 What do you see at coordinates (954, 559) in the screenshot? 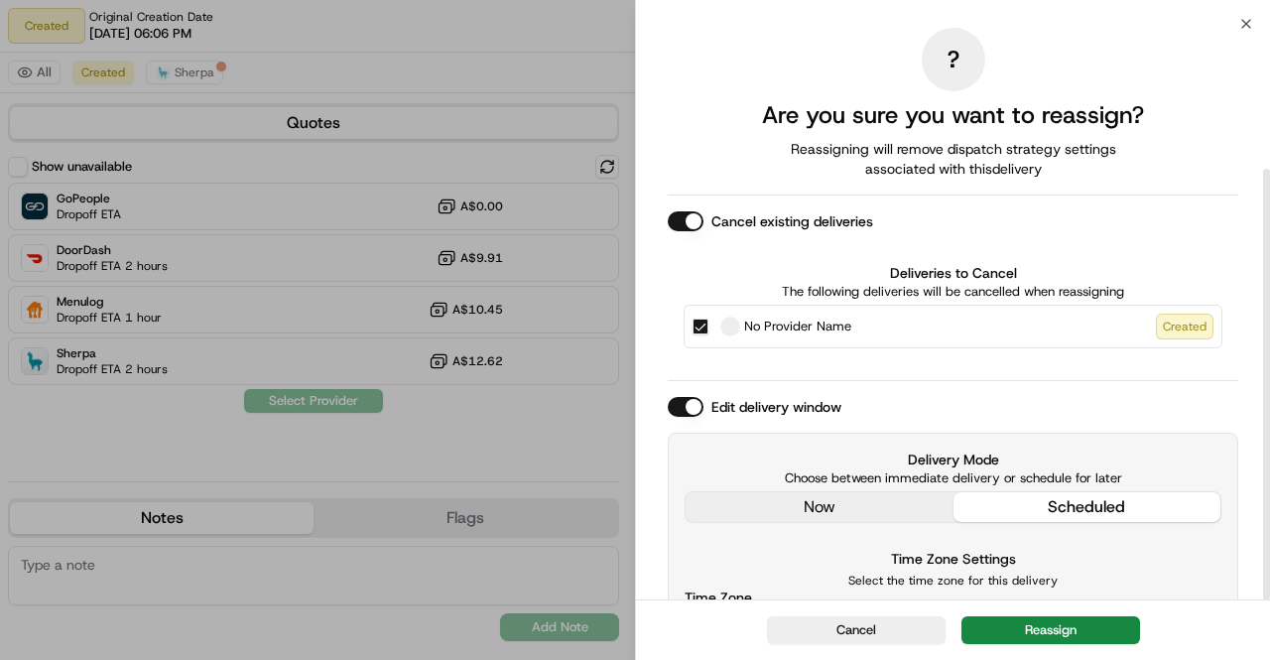
I see `label: Time Zone Settings` at bounding box center [954, 559].